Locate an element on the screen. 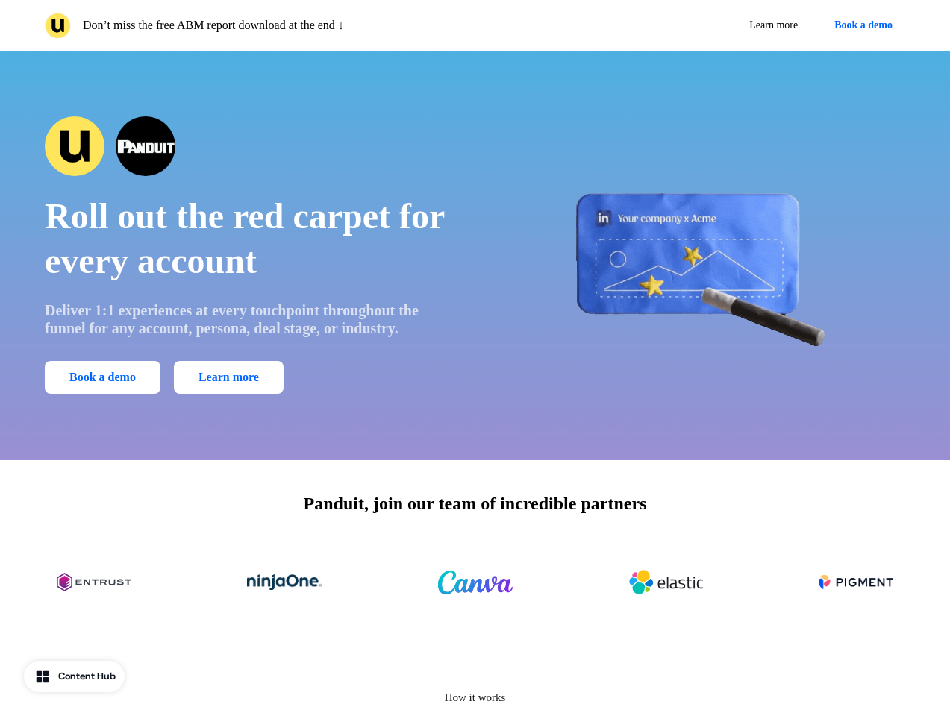  p: Deliver 1:1 experiences at every touchpoint throughout the funnel for any account, persona, deal ... is located at coordinates (249, 319).